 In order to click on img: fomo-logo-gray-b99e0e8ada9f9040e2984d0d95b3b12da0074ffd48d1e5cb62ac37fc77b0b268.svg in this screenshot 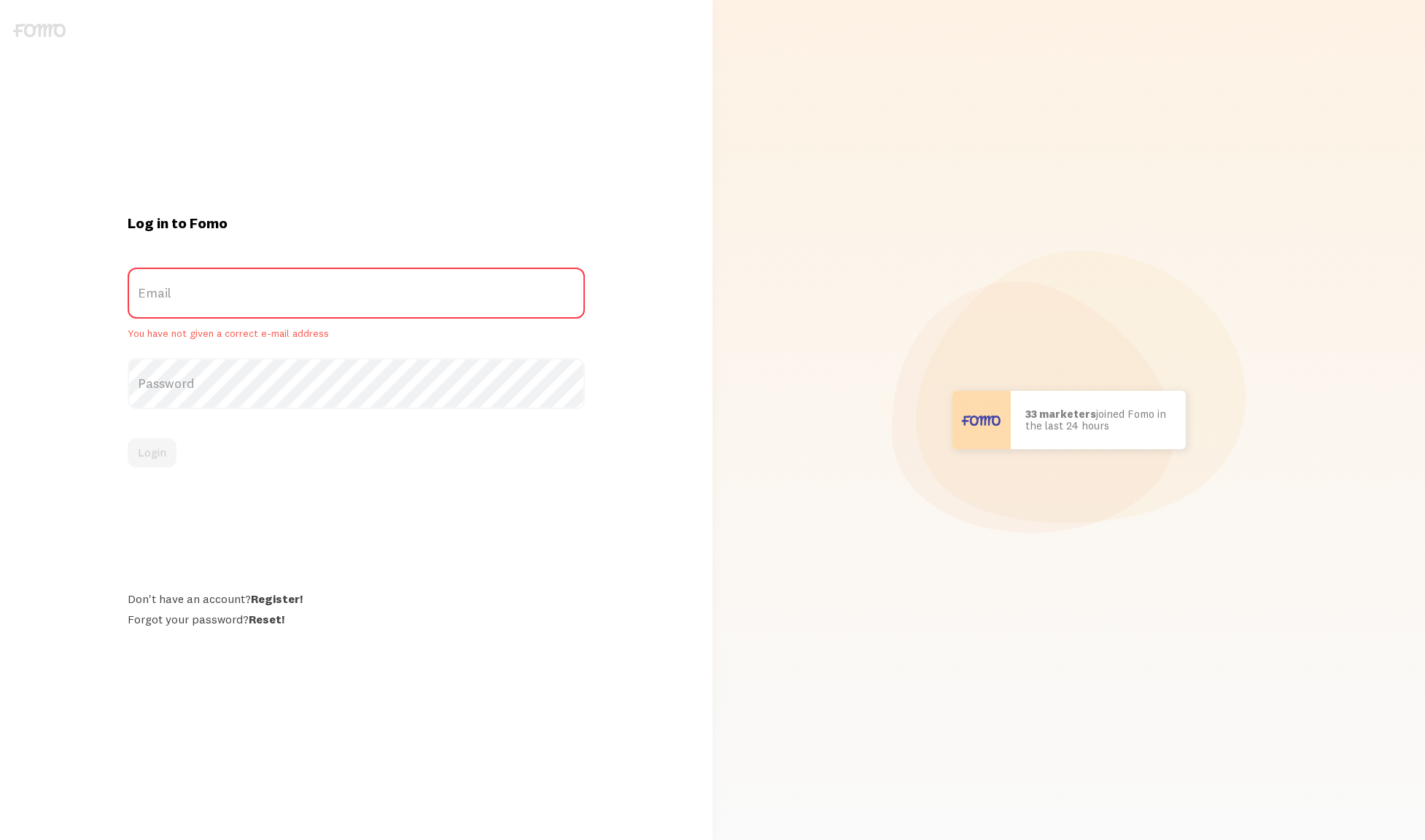, I will do `click(39, 30)`.